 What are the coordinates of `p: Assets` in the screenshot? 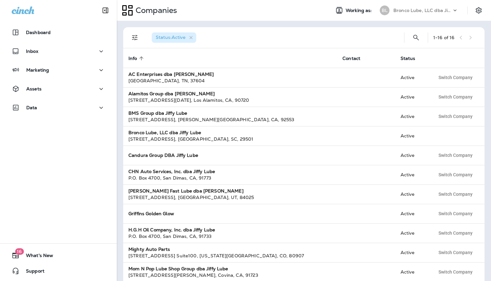 It's located at (34, 89).